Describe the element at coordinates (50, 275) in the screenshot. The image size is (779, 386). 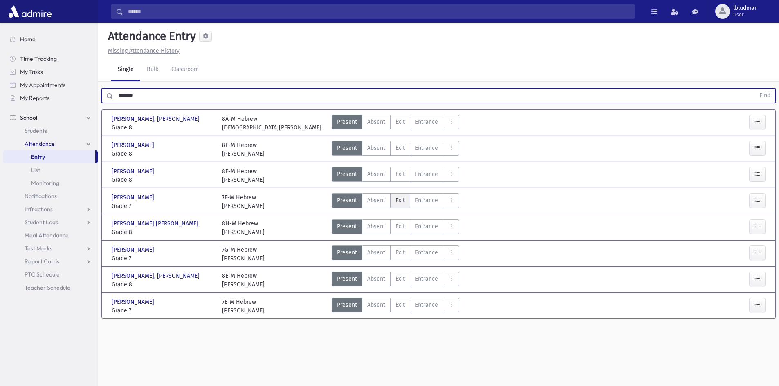
I see `a: PTC Schedule` at that location.